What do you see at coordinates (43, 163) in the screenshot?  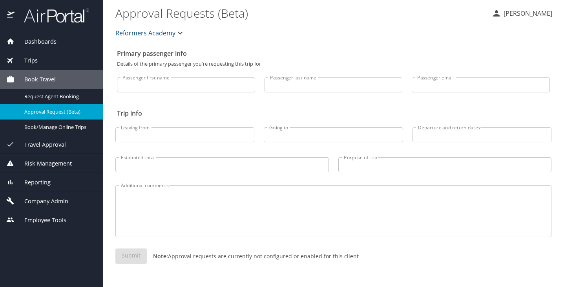 I see `span: Risk Management` at bounding box center [43, 163].